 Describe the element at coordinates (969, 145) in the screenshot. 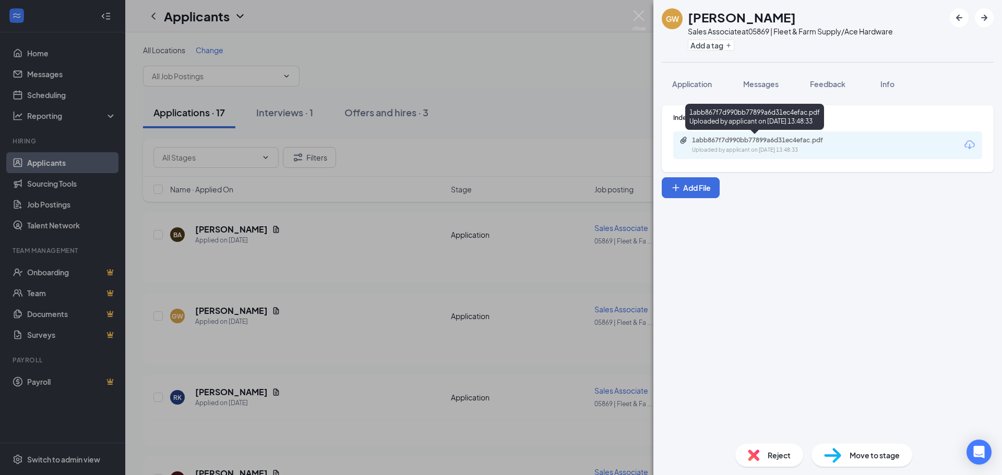

I see `a: Download` at that location.